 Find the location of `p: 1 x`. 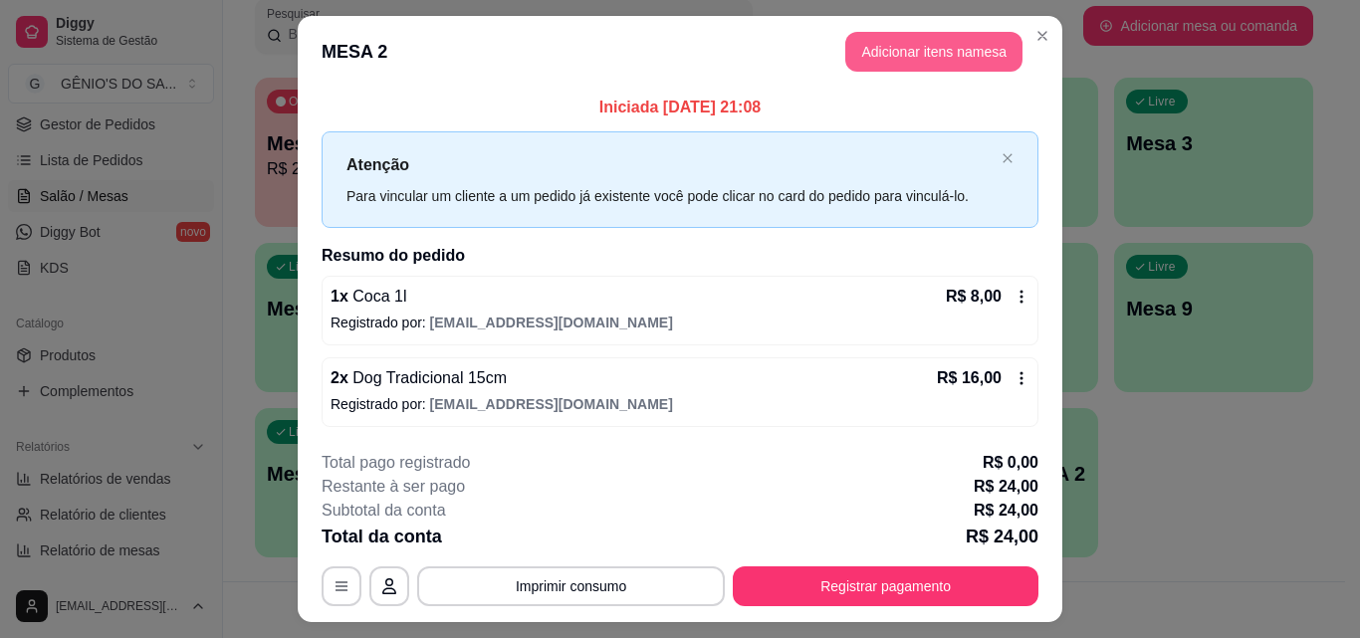

p: 1 x is located at coordinates (368, 297).